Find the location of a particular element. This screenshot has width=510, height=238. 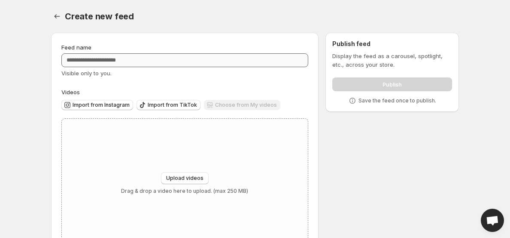

span: Visible only to you. is located at coordinates (86, 73).